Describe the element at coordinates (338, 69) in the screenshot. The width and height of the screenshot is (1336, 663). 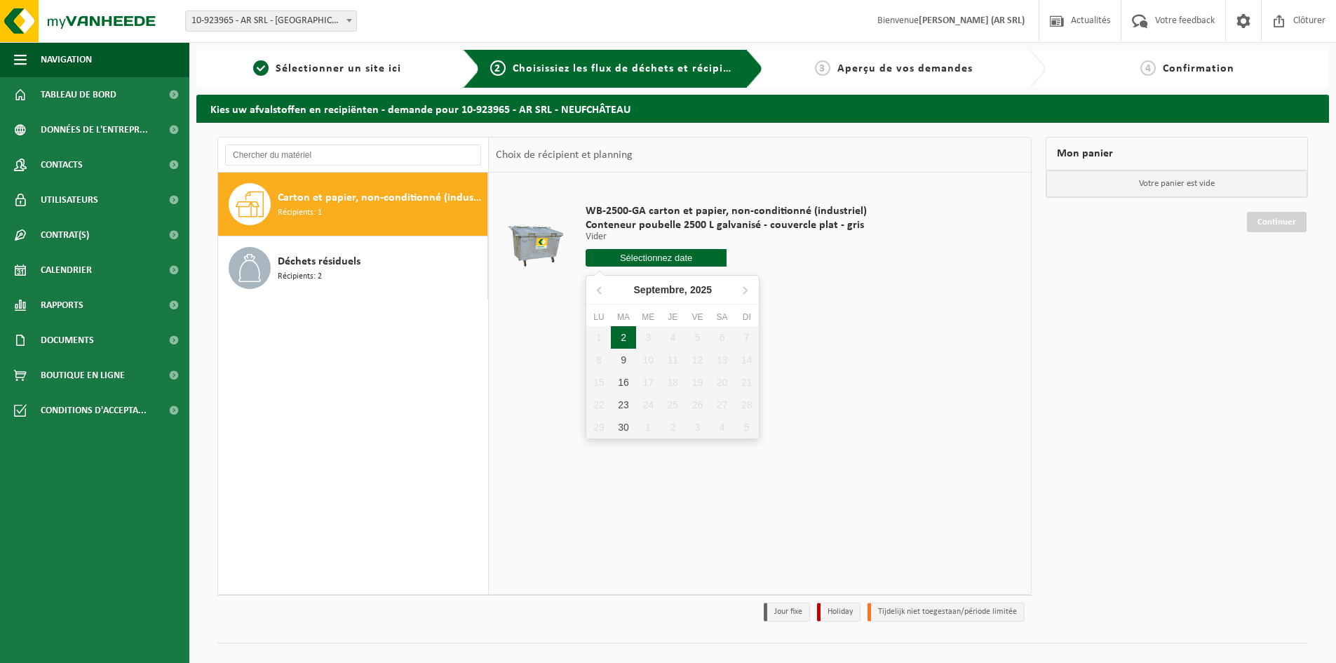
I see `span: Sélectionner un site ici` at that location.